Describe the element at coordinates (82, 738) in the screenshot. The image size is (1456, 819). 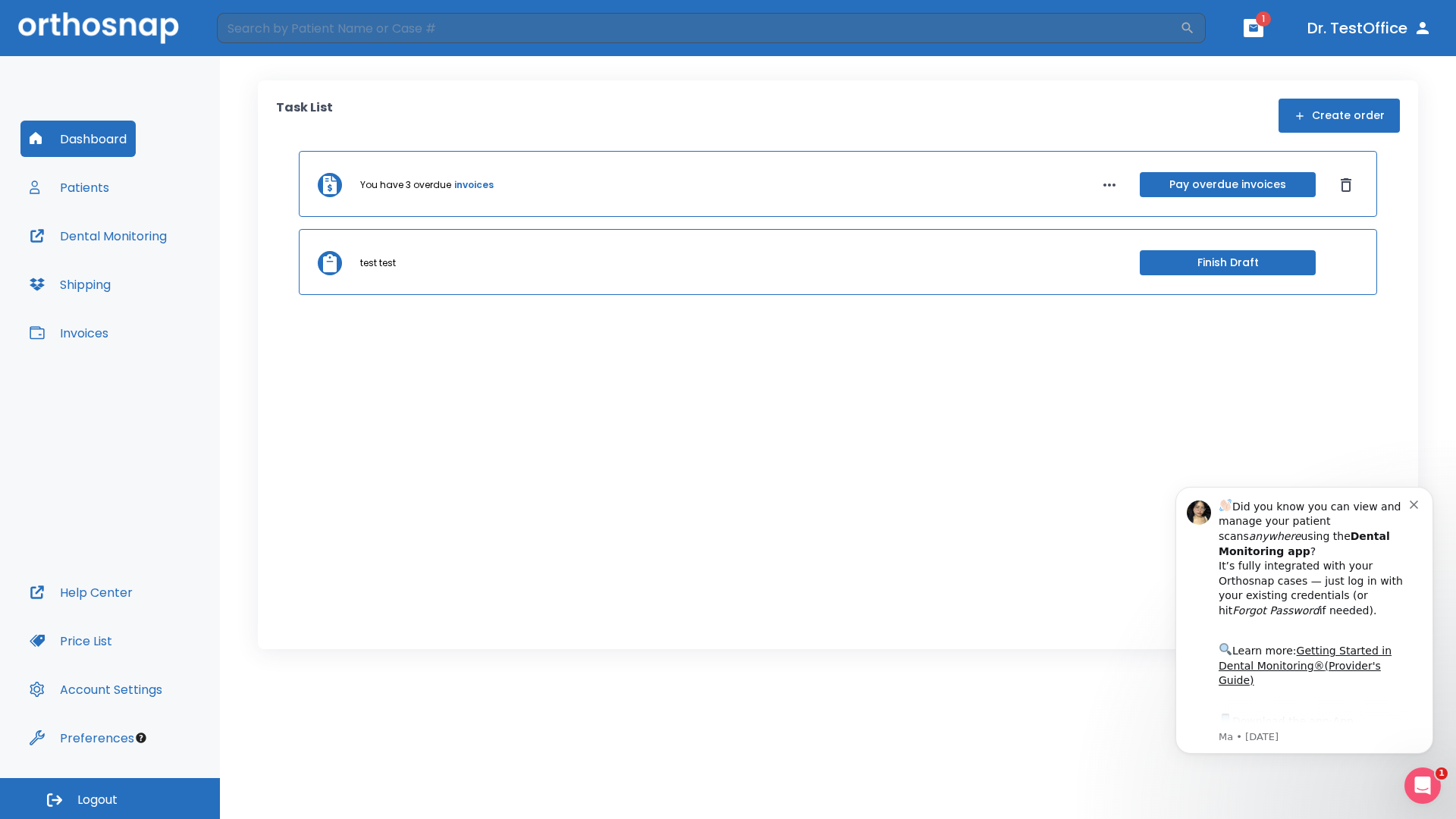
I see `button: Preferences` at that location.